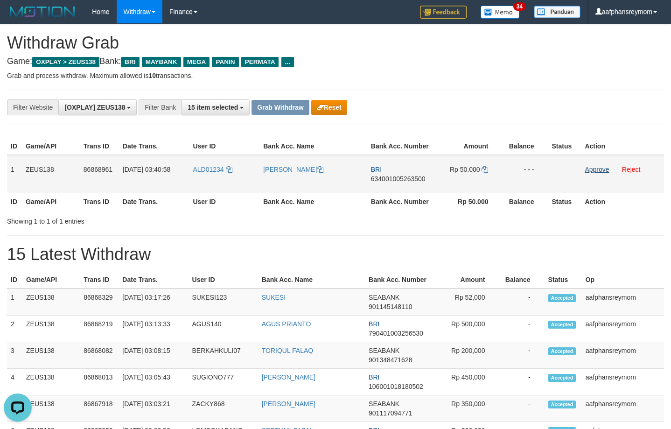 The width and height of the screenshot is (671, 429). I want to click on span: Copy 634001005263500 to clipboard, so click(398, 179).